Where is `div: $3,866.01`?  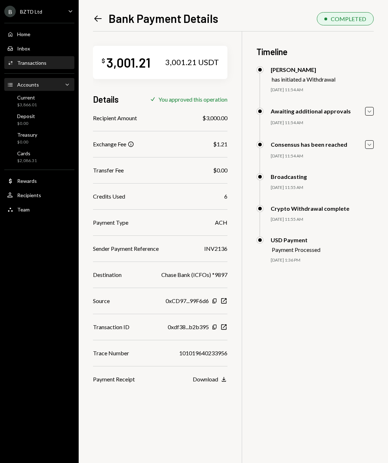
div: $3,866.01 is located at coordinates (27, 105).